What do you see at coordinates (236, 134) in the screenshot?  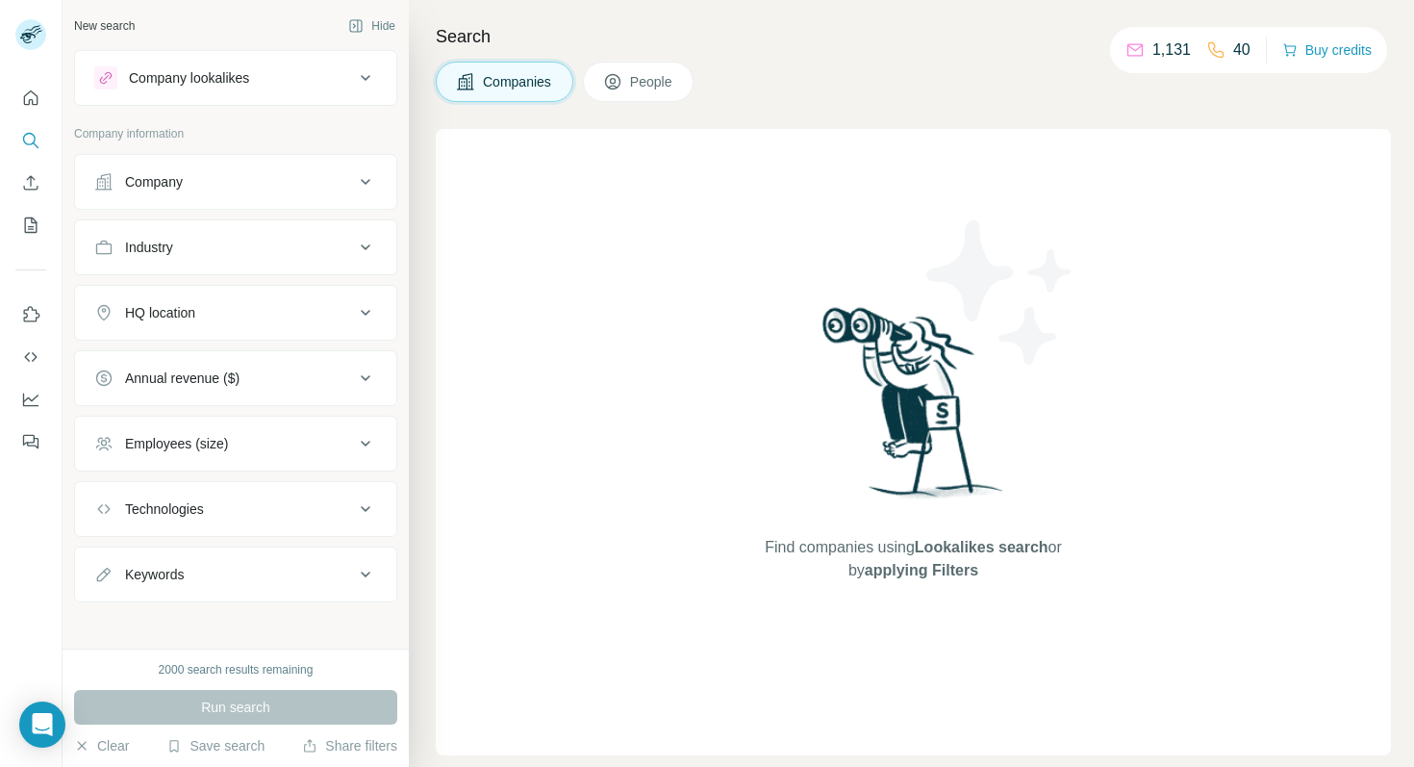 I see `p: Company information` at bounding box center [236, 134].